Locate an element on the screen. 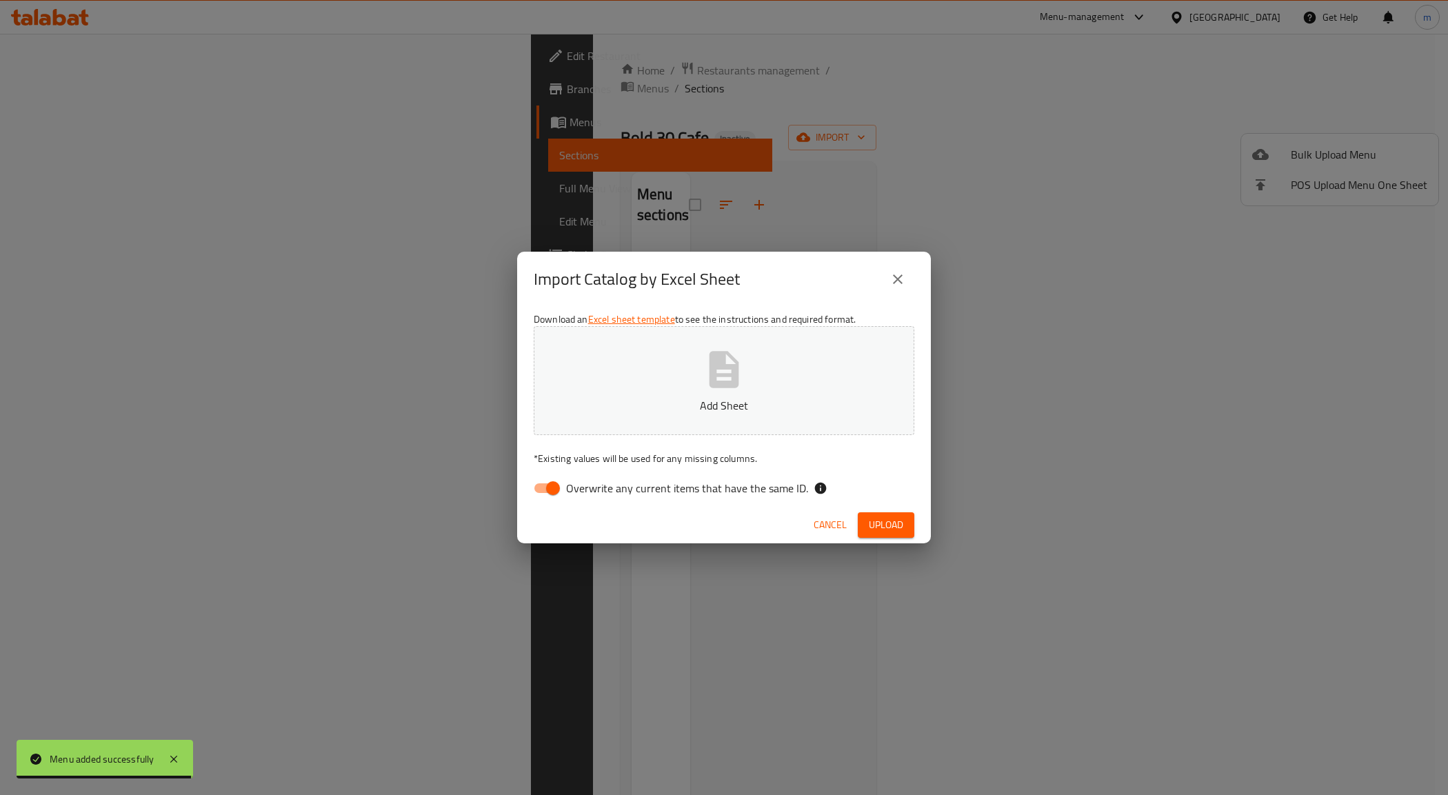  div: Menu added successfully is located at coordinates (102, 759).